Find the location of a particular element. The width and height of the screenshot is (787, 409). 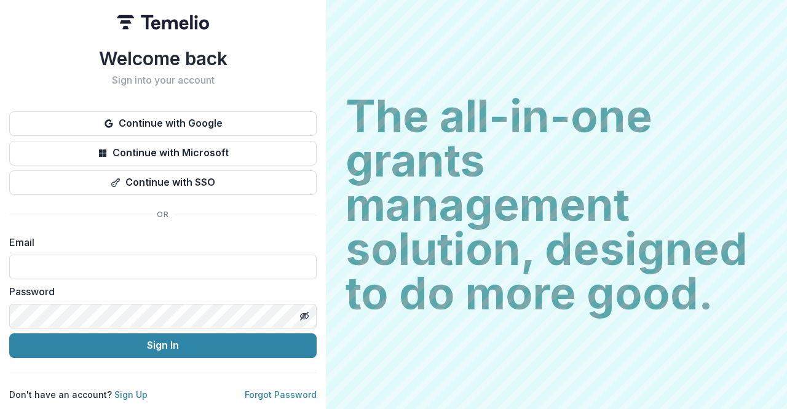

label: Password is located at coordinates (159, 291).